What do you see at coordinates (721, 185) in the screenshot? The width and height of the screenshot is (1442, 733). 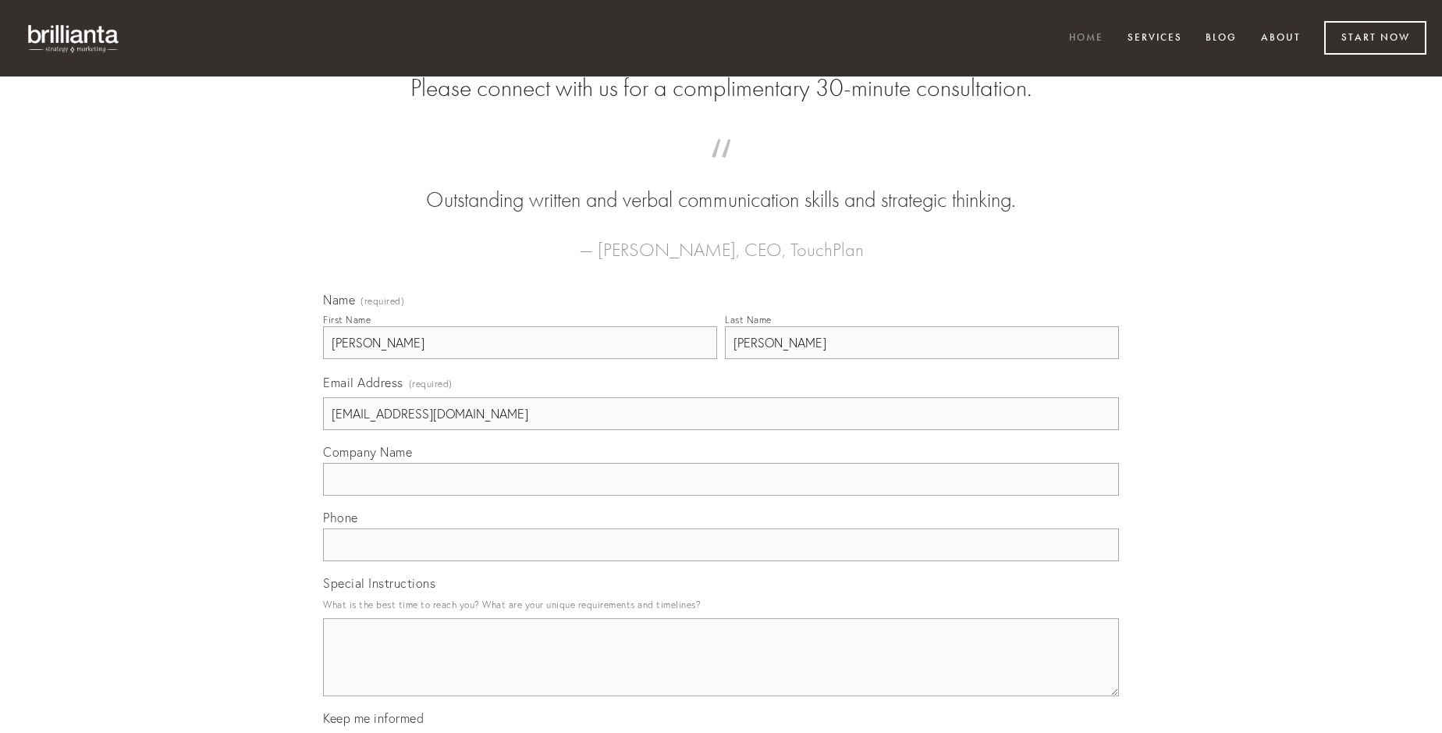 I see `blockquote: Outstanding written and verbal communication skills and strategic thinking.` at bounding box center [721, 185].